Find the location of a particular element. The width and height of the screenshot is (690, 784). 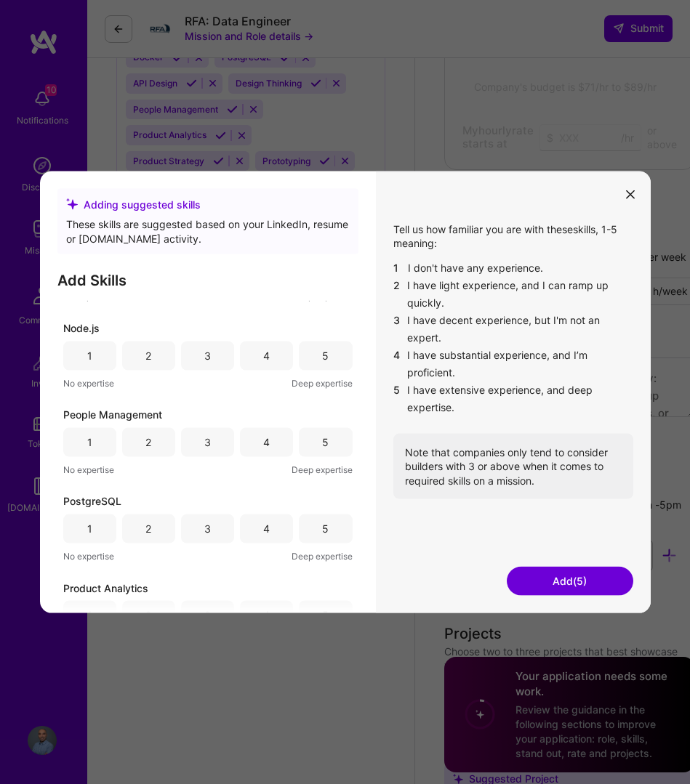

div: modal is located at coordinates (345, 392).